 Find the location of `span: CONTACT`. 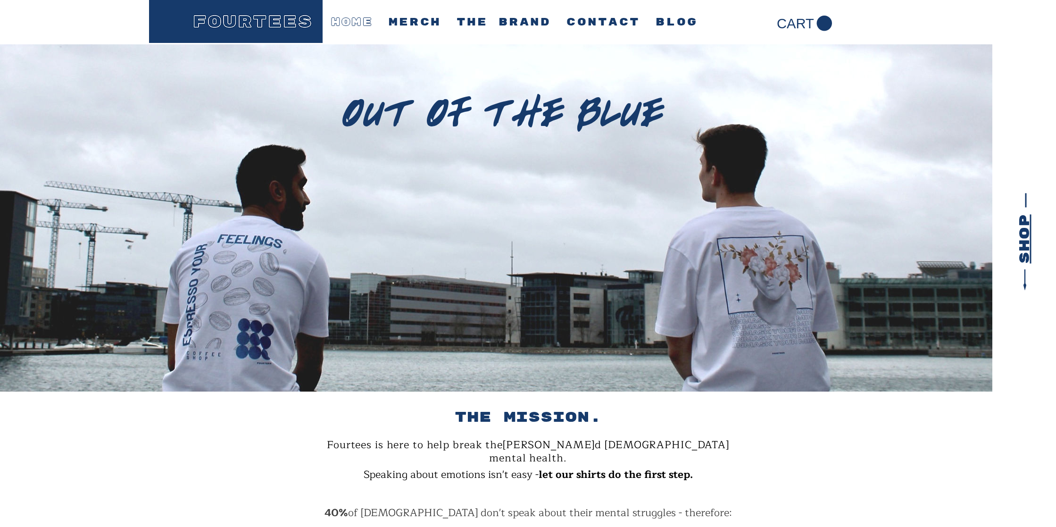

span: CONTACT is located at coordinates (603, 23).